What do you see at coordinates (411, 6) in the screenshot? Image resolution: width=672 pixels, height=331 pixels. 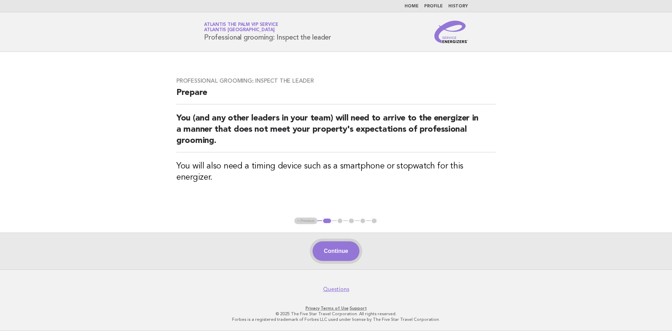 I see `a: Home` at bounding box center [411, 6].